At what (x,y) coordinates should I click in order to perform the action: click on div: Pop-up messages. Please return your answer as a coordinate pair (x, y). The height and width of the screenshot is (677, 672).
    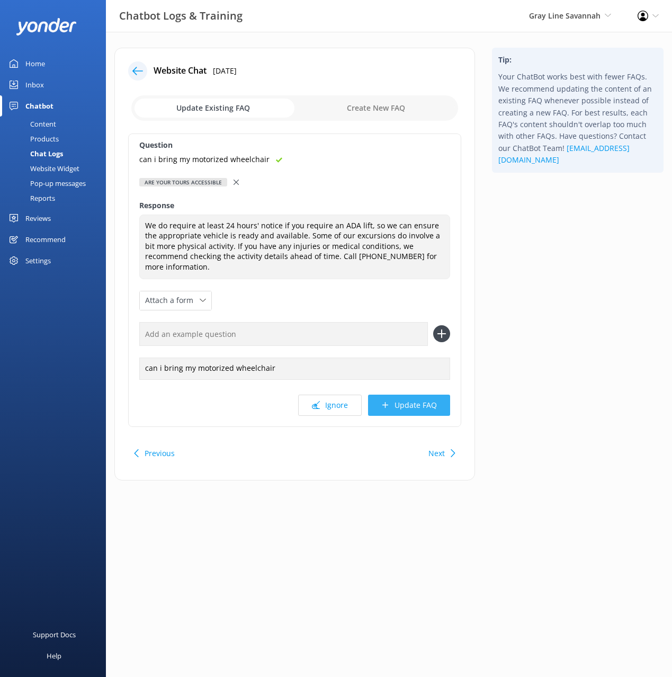
    Looking at the image, I should click on (46, 183).